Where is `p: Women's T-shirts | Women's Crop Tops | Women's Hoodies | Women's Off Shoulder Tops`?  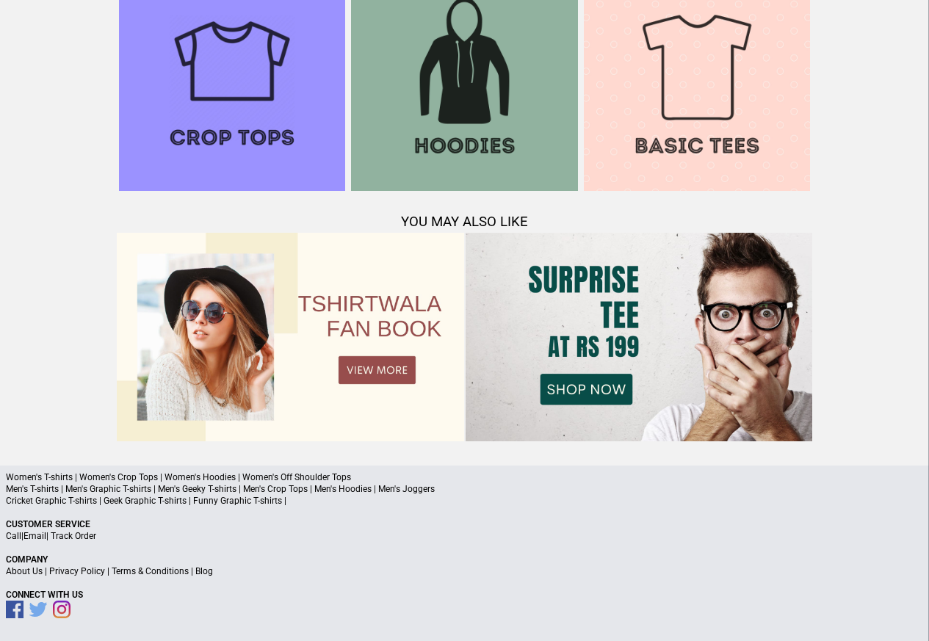 p: Women's T-shirts | Women's Crop Tops | Women's Hoodies | Women's Off Shoulder Tops is located at coordinates (464, 477).